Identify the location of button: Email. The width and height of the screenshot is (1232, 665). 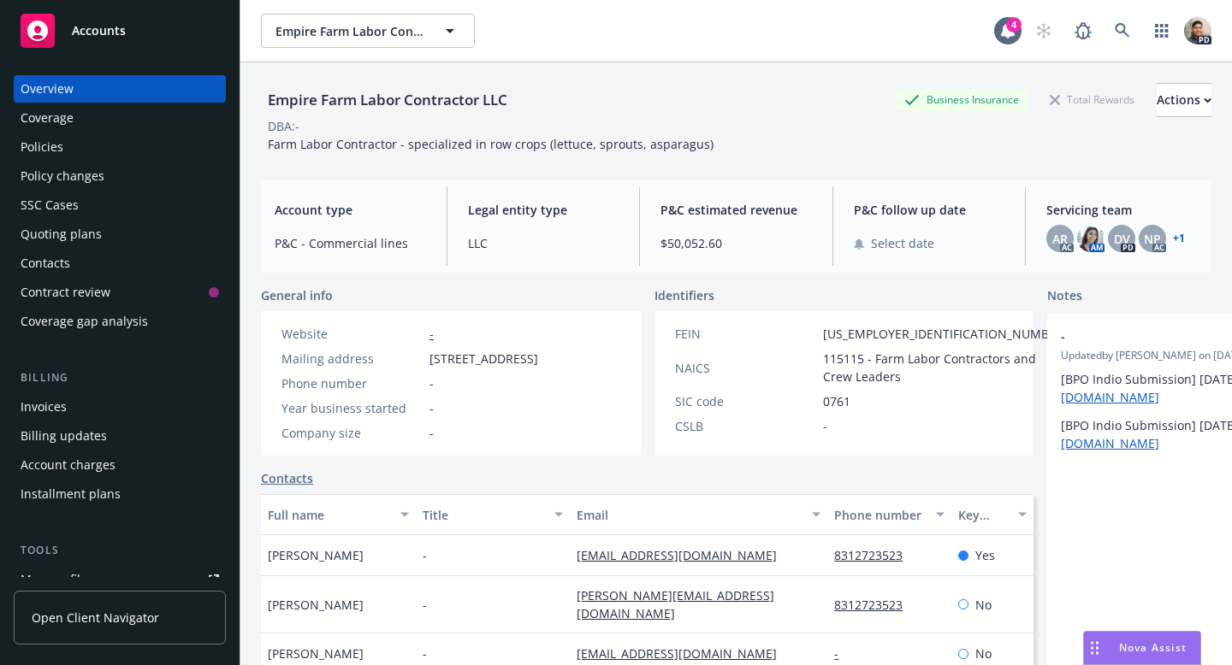
(698, 515).